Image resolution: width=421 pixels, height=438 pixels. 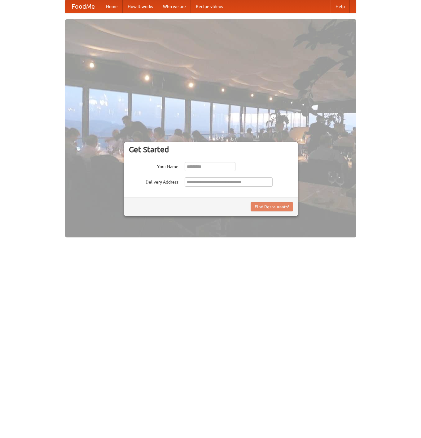 I want to click on a: Home, so click(x=112, y=7).